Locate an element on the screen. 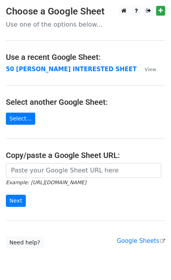  h4: Copy/paste a Google Sheet URL: is located at coordinates (85, 155).